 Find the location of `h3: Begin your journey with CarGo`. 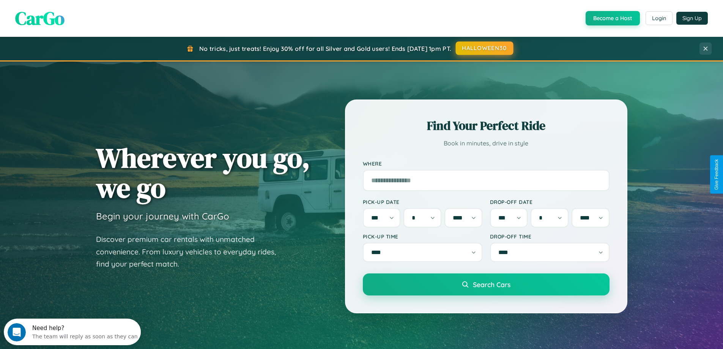

h3: Begin your journey with CarGo is located at coordinates (162, 216).